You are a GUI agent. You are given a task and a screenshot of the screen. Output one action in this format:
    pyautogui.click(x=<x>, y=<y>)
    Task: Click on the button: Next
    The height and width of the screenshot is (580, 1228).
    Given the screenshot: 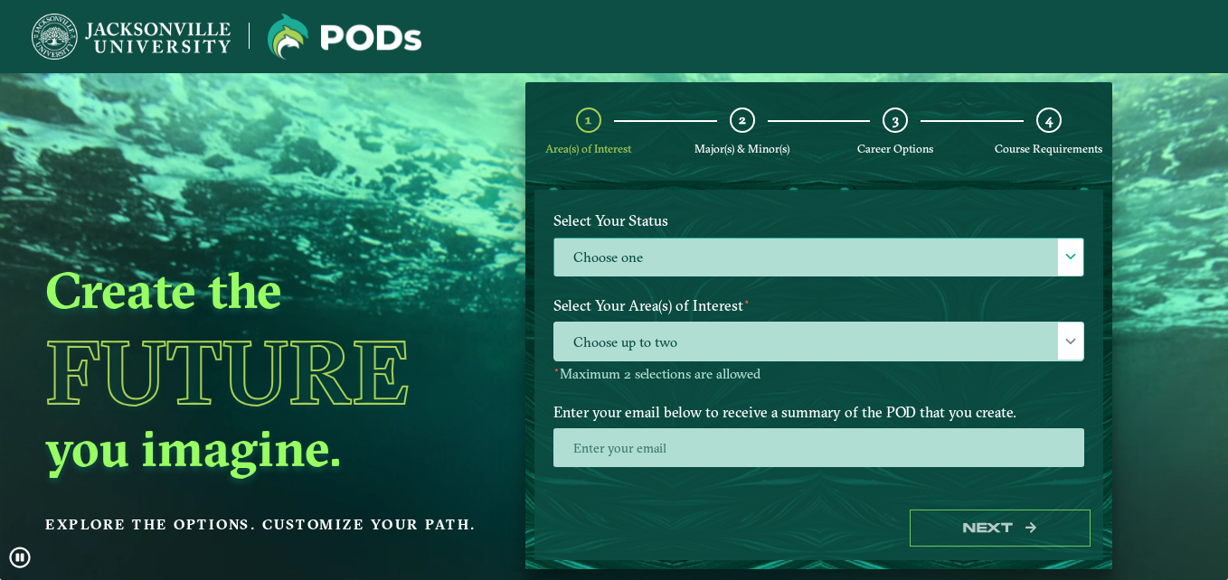 What is the action you would take?
    pyautogui.click(x=1000, y=528)
    